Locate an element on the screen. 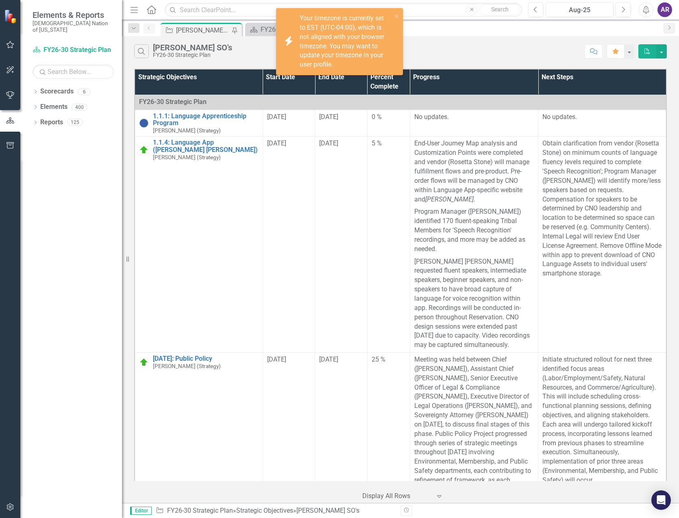 This screenshot has height=518, width=679. span: Elements & Reports is located at coordinates (73, 15).